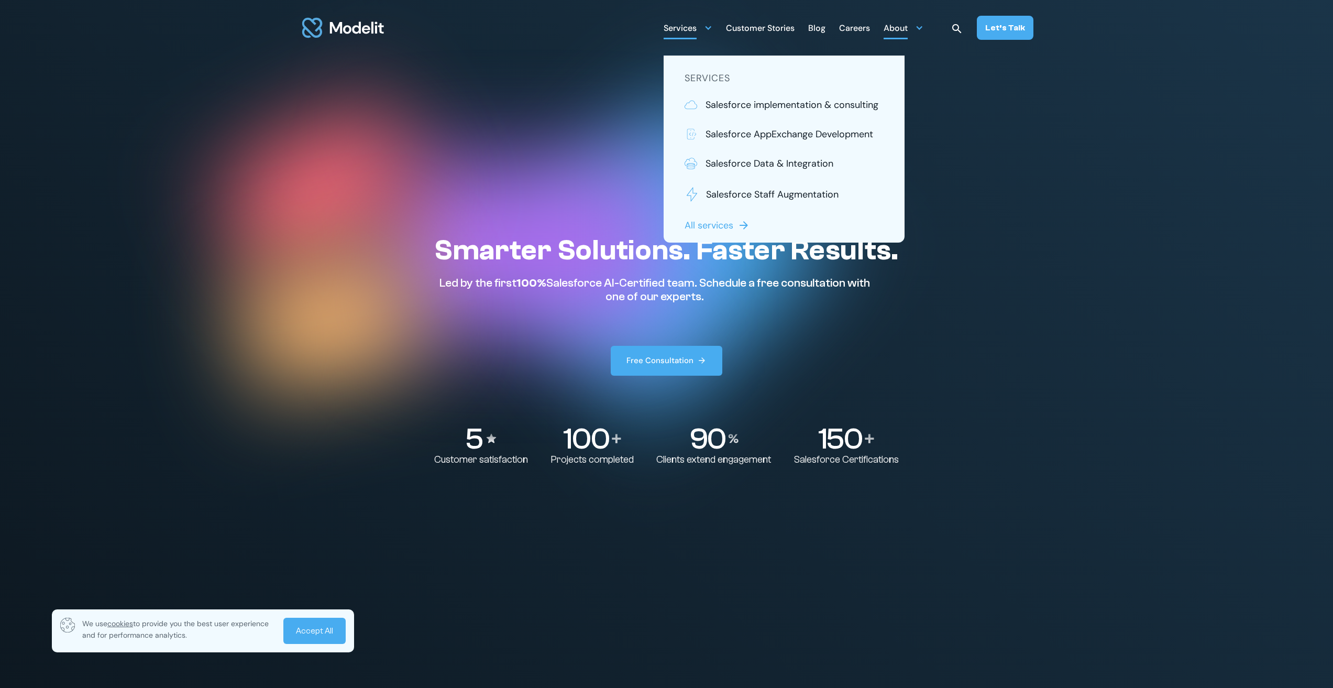 Image resolution: width=1333 pixels, height=688 pixels. What do you see at coordinates (343, 28) in the screenshot?
I see `img: modelit logo` at bounding box center [343, 28].